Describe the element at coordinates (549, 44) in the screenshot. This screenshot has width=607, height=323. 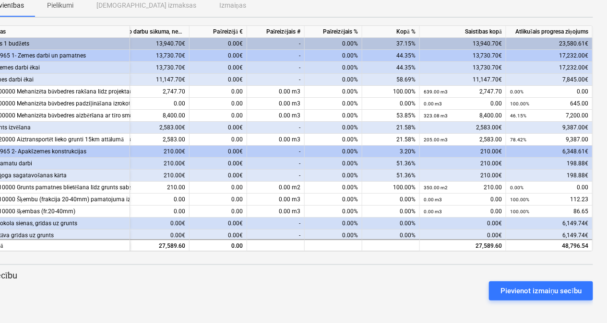
I see `div: 23,580.61€` at that location.